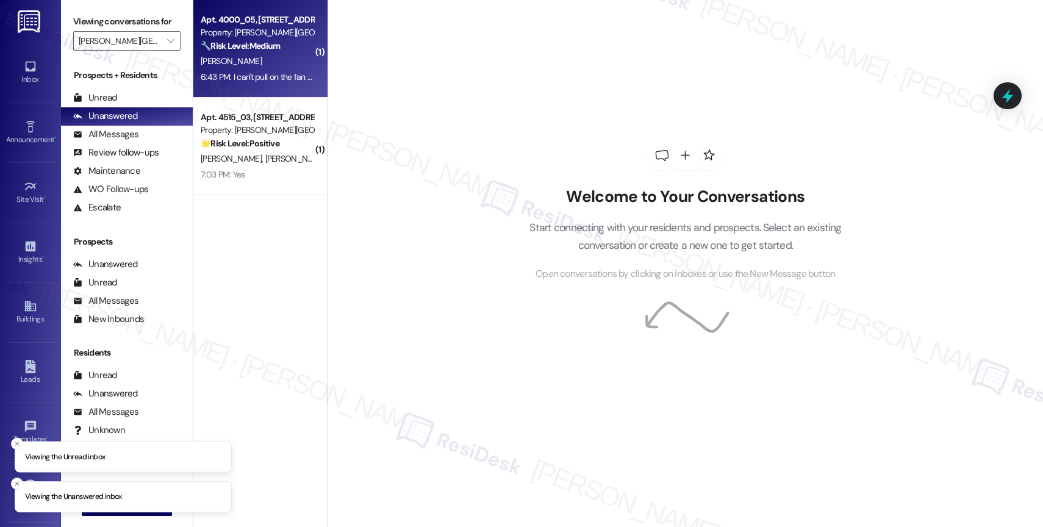 This screenshot has height=527, width=1043. I want to click on img: ResiDesk Logo, so click(30, 21).